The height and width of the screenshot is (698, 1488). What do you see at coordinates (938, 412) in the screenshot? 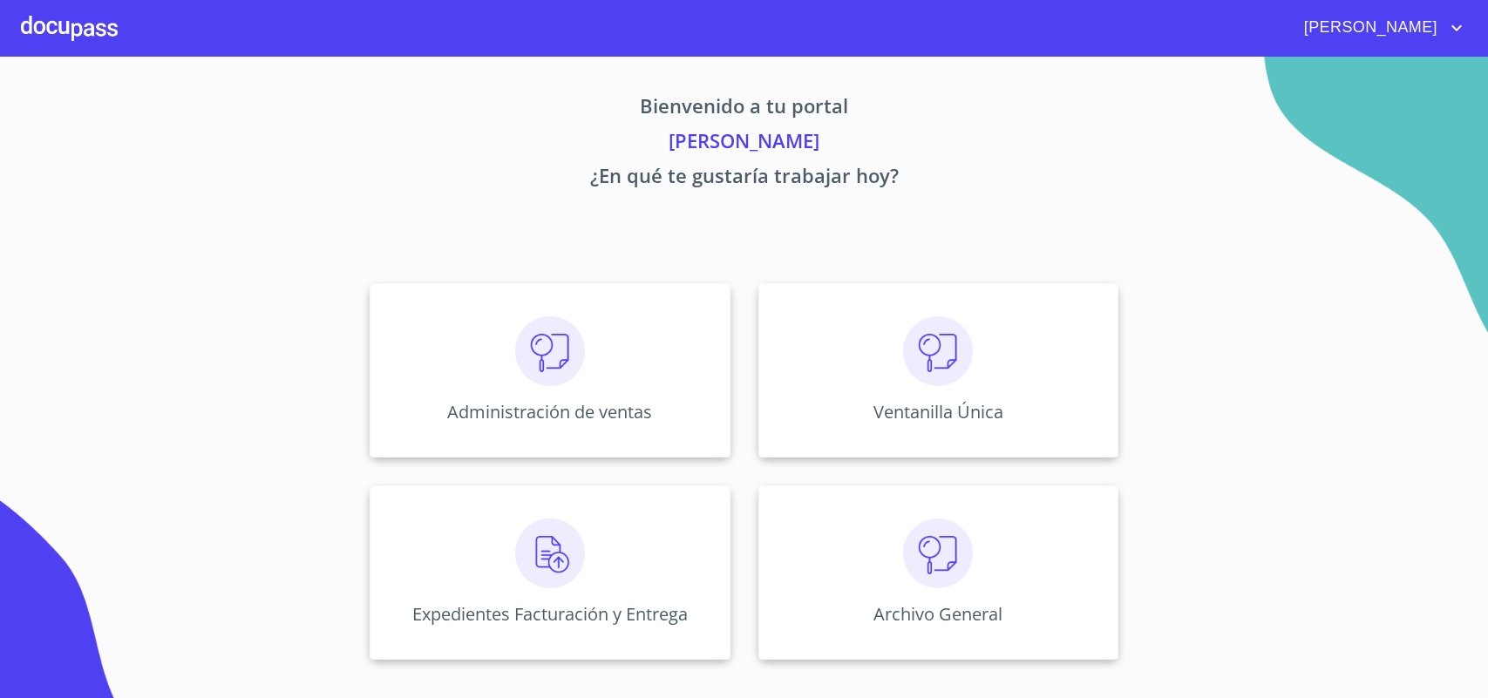
I see `p: Ventanilla Única` at bounding box center [938, 412].